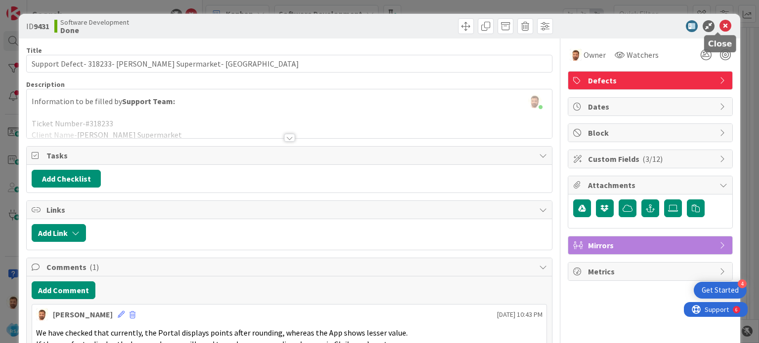 The height and width of the screenshot is (343, 759). What do you see at coordinates (148, 101) in the screenshot?
I see `strong: Support Team:` at bounding box center [148, 101].